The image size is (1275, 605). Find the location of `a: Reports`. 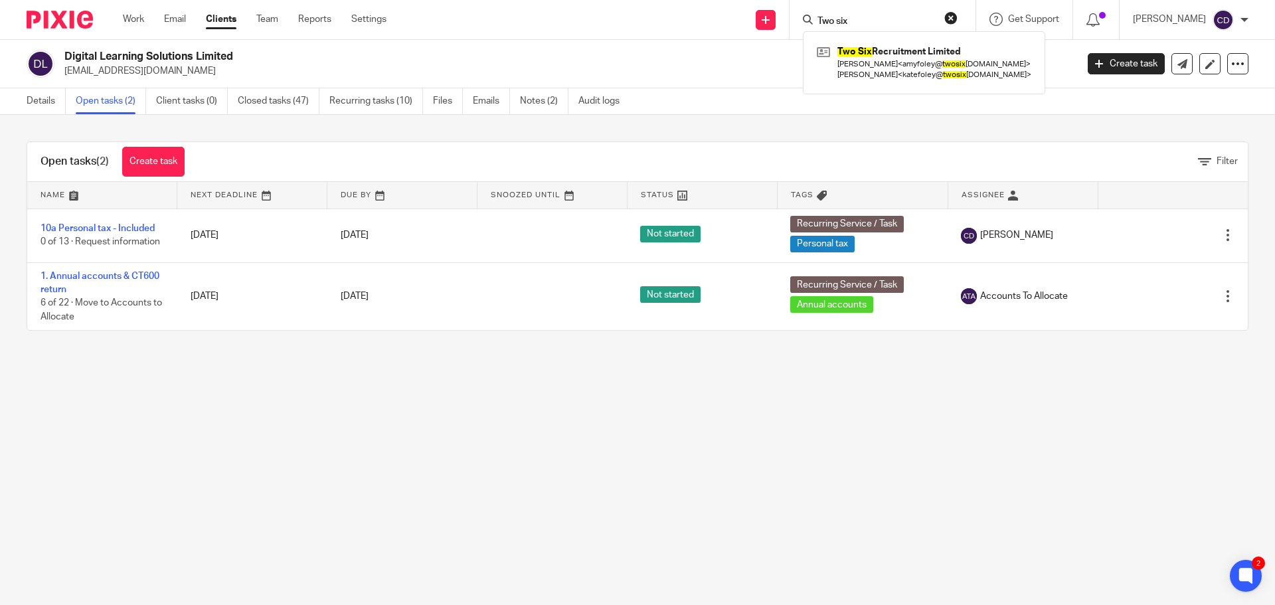

a: Reports is located at coordinates (315, 19).